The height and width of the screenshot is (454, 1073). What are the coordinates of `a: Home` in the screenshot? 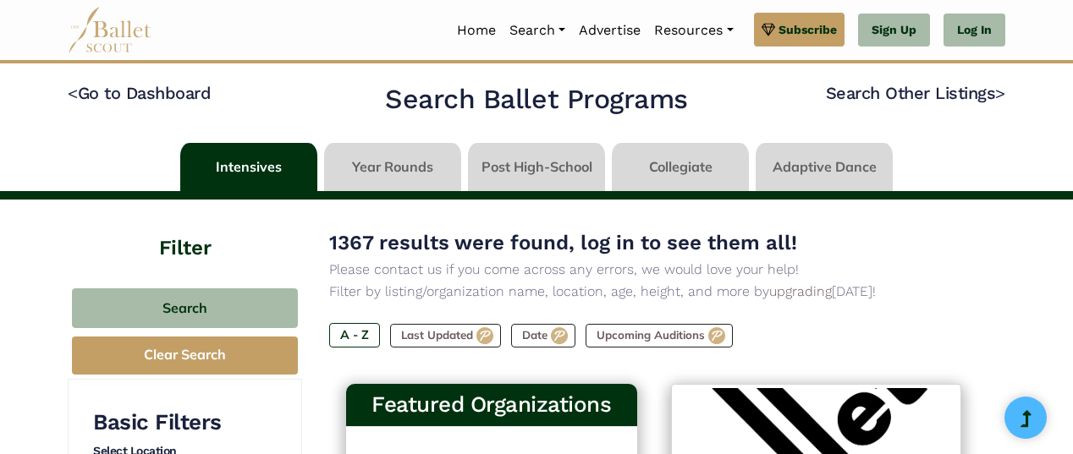 It's located at (476, 30).